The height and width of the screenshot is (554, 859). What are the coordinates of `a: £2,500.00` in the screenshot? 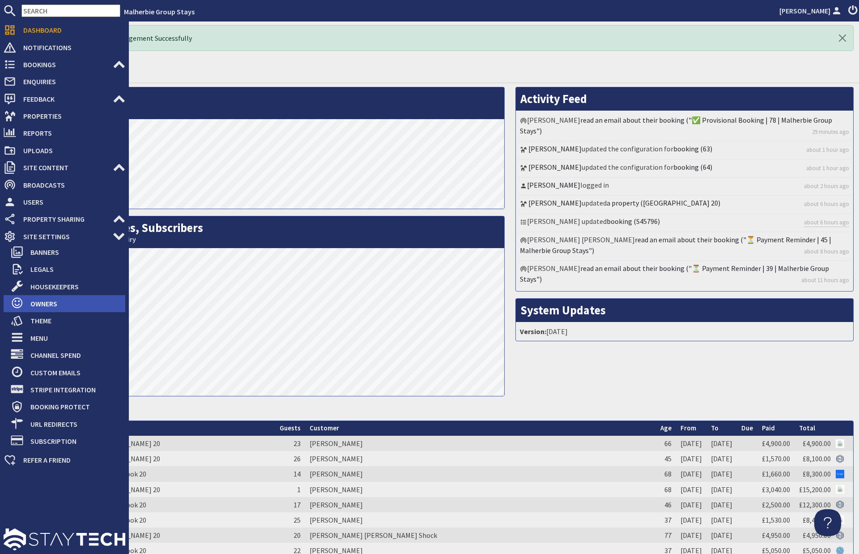 It's located at (776, 504).